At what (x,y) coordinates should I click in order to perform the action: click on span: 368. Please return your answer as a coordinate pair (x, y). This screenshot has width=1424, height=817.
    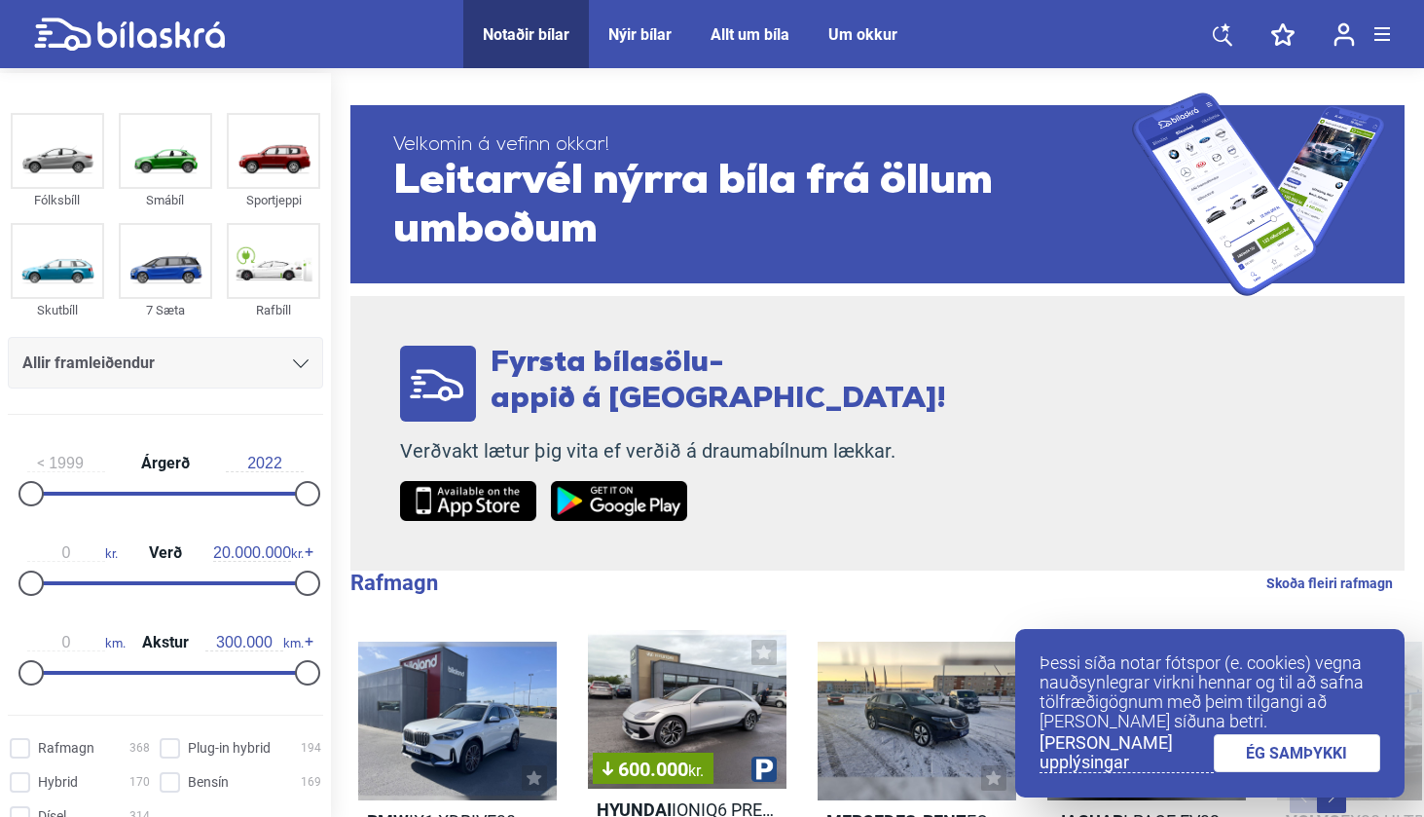
    Looking at the image, I should click on (139, 748).